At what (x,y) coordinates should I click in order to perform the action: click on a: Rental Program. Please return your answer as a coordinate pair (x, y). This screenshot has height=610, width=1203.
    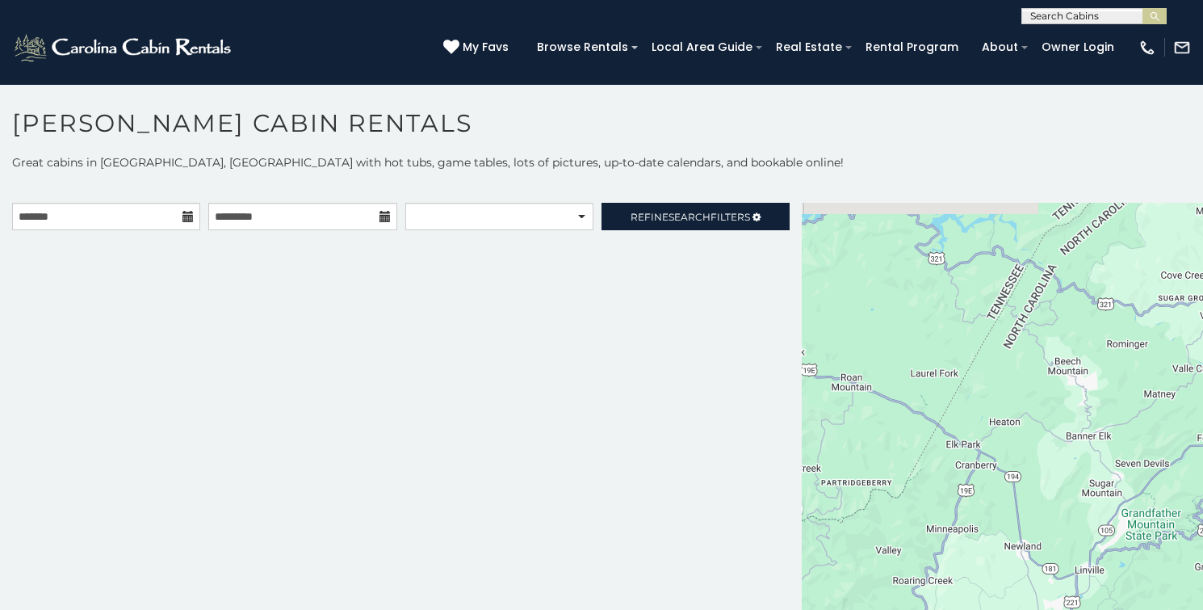
    Looking at the image, I should click on (912, 47).